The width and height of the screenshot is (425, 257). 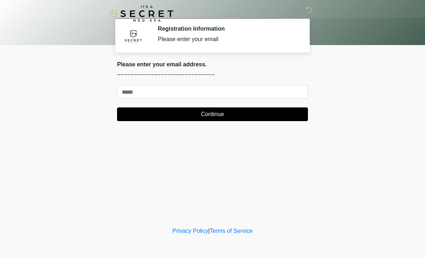 What do you see at coordinates (227, 28) in the screenshot?
I see `h2: Registration Information` at bounding box center [227, 28].